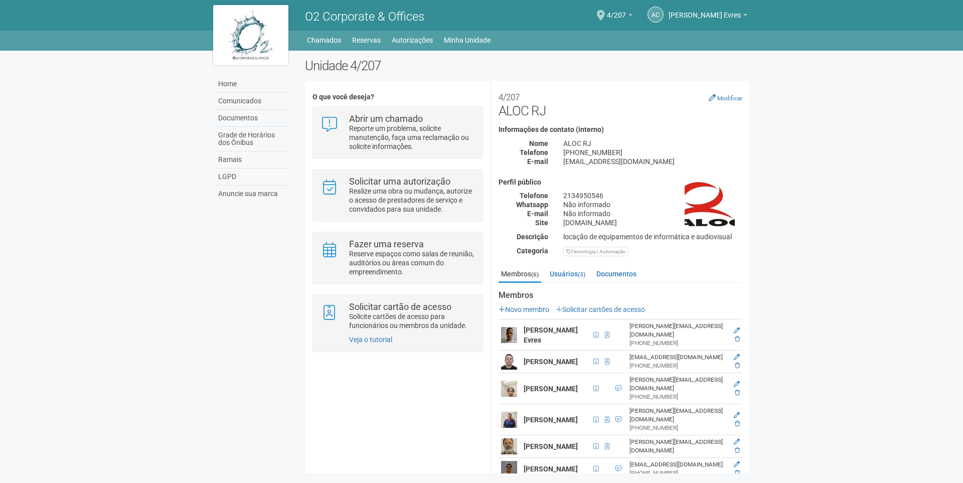 The width and height of the screenshot is (963, 483). Describe the element at coordinates (412, 40) in the screenshot. I see `a: Autorizações` at that location.